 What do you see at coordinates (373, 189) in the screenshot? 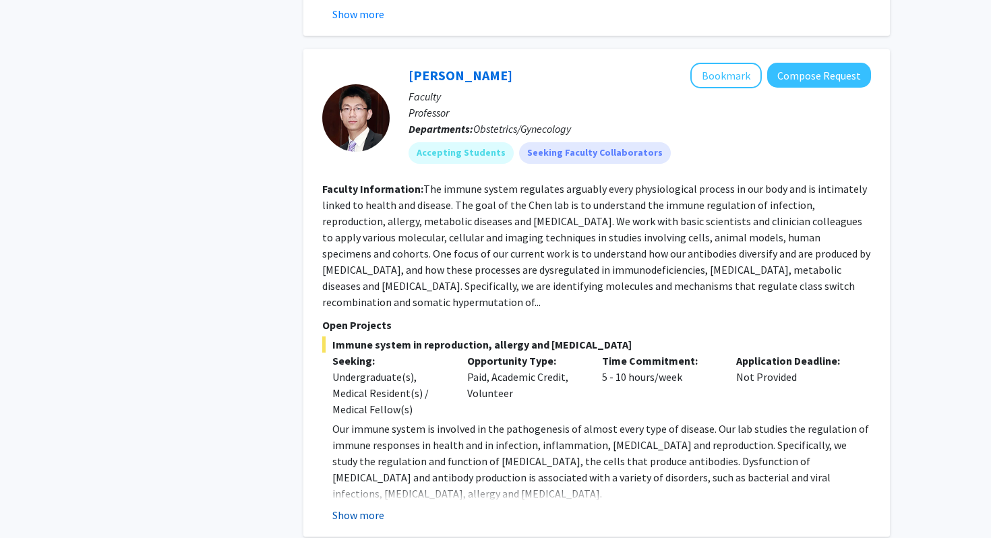
I see `b: Faculty Information:` at bounding box center [373, 189].